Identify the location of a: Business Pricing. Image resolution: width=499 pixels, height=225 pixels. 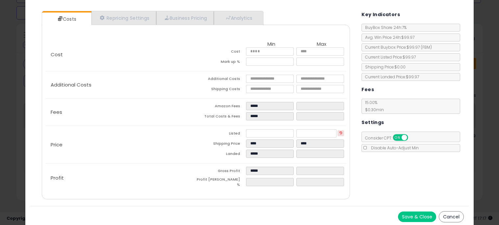
(185, 18).